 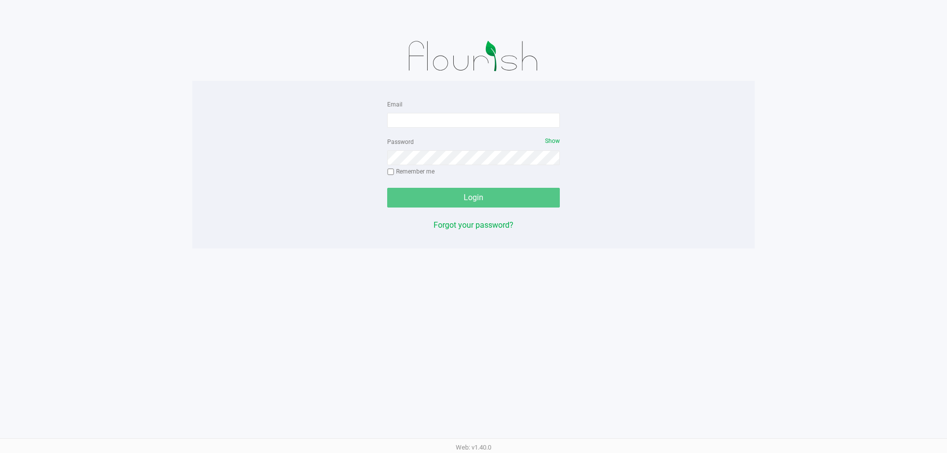 I want to click on button: Forgot your password?, so click(x=473, y=225).